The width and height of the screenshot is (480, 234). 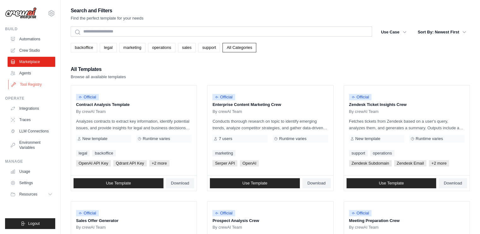 What do you see at coordinates (270, 105) in the screenshot?
I see `p: Enterprise Content Marketing Crew` at bounding box center [270, 105].